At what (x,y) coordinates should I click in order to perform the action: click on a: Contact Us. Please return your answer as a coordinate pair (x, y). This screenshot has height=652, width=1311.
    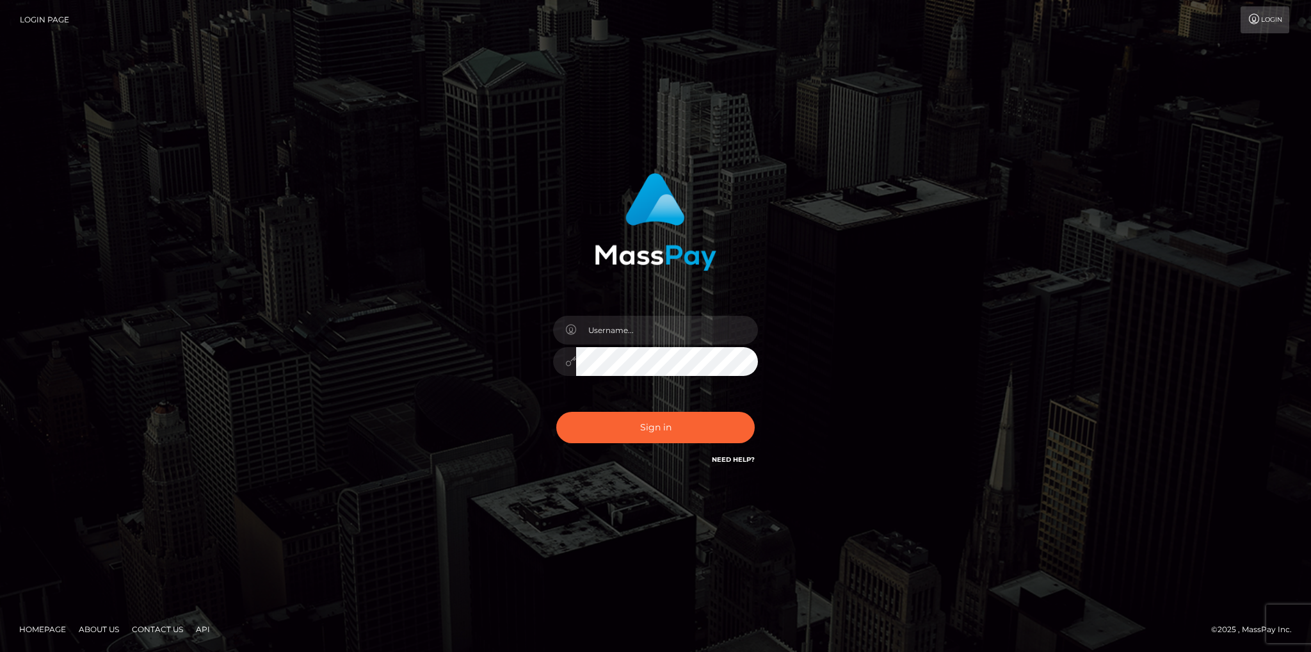
    Looking at the image, I should click on (157, 629).